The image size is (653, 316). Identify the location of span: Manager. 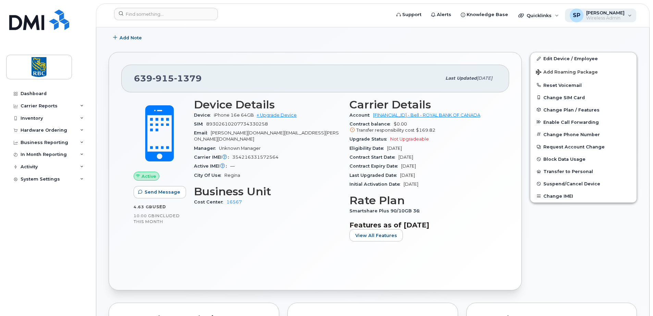
(206, 148).